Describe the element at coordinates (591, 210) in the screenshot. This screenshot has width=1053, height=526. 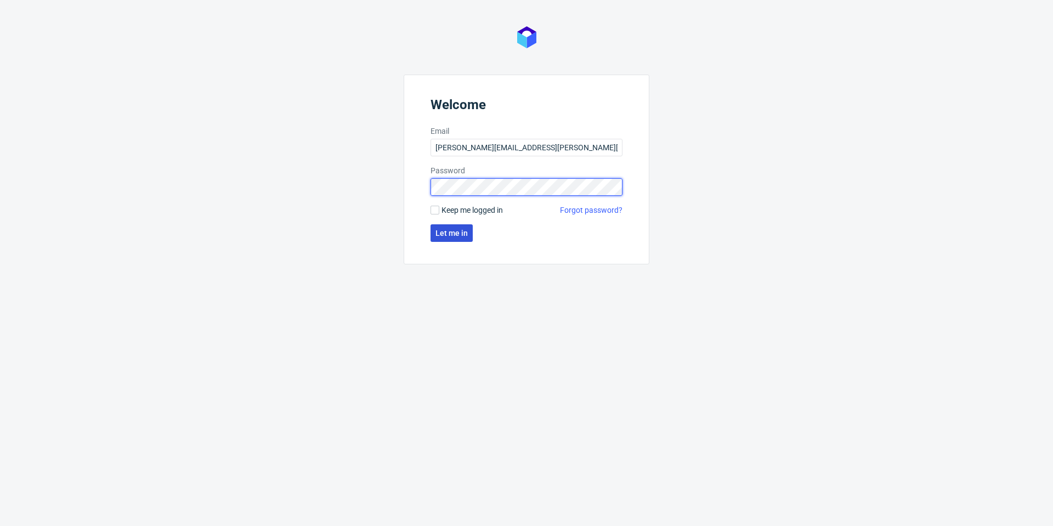
I see `a: Forgot password?` at that location.